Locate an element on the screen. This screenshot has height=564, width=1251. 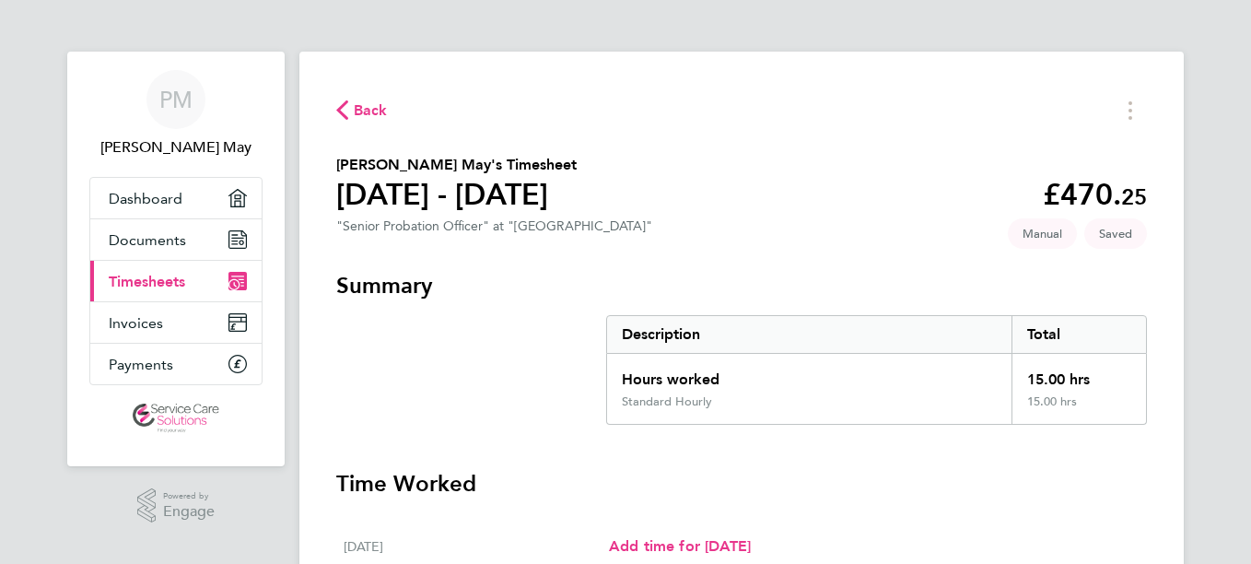
div: Summary is located at coordinates (876, 369).